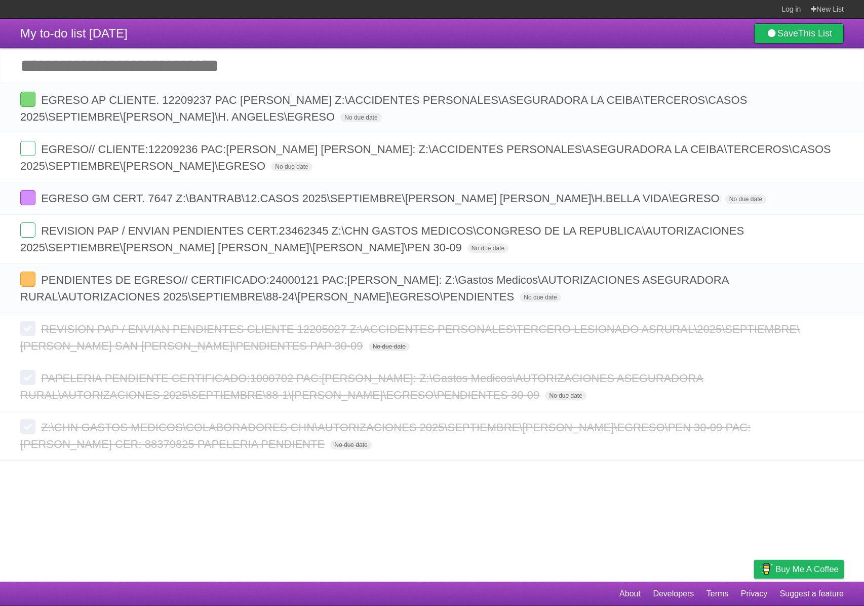 This screenshot has height=606, width=864. Describe the element at coordinates (382, 239) in the screenshot. I see `span: REVISION PAP / ENVIAN PENDIENTES CERT.23462345 Z:\CHN GASTOS MEDICOS\CONGRESO DE LA REPUBLICA\AUT...` at that location.